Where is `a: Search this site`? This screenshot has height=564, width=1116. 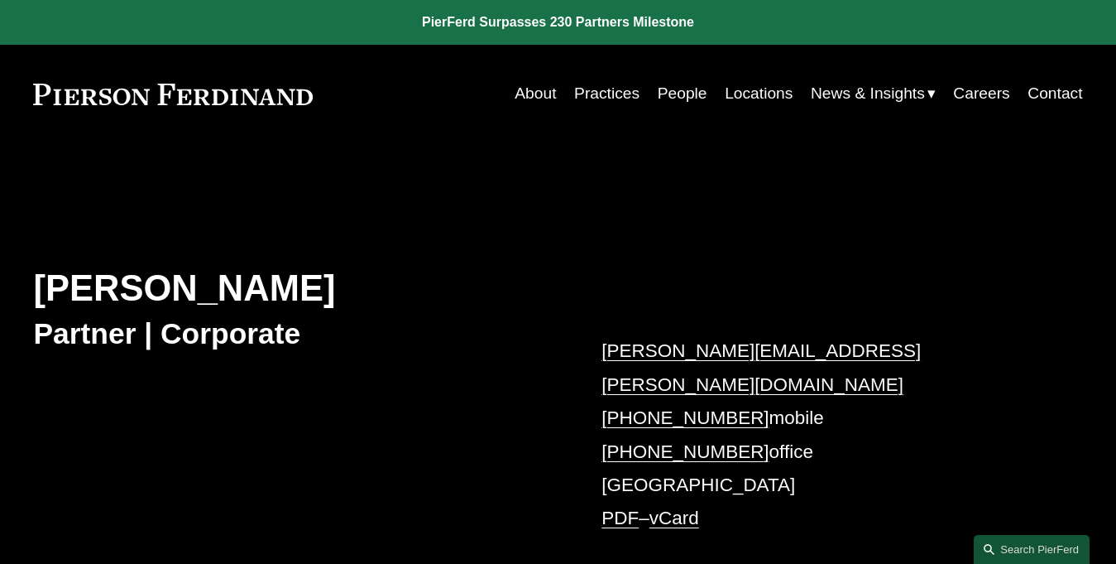
a: Search this site is located at coordinates (1032, 549).